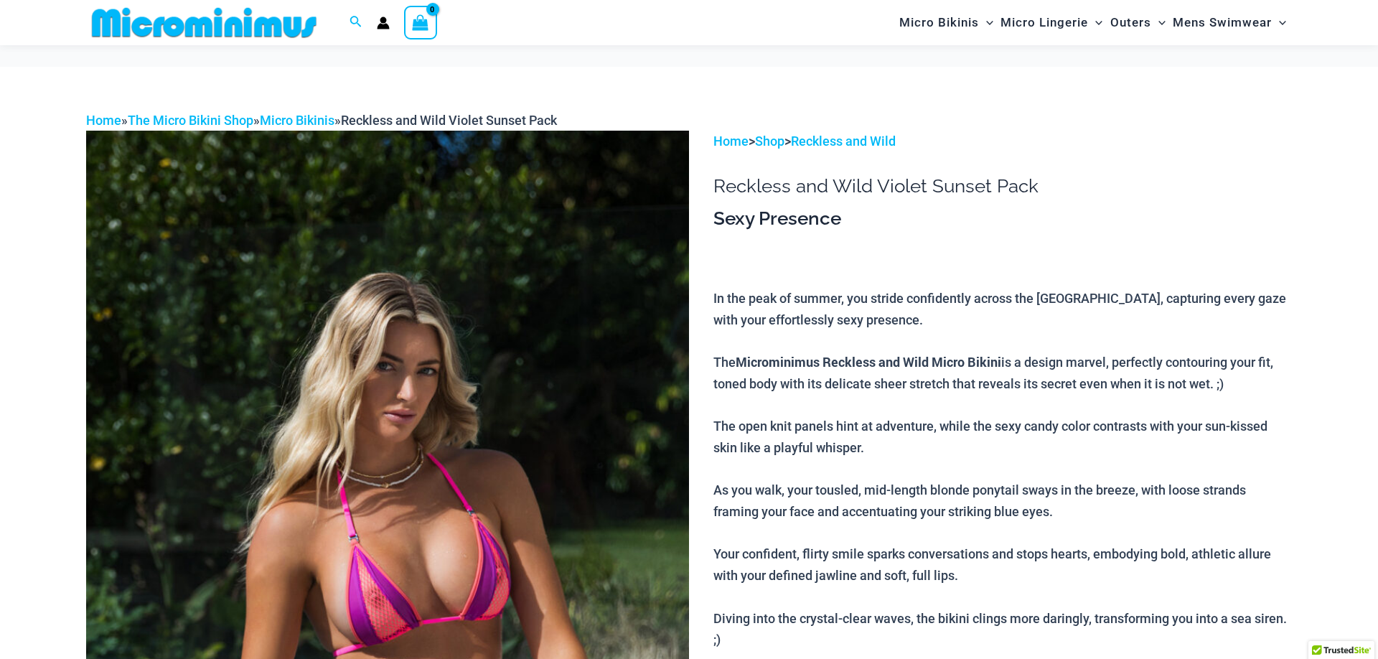  Describe the element at coordinates (204, 22) in the screenshot. I see `img: MM SHOP LOGO FLAT` at that location.